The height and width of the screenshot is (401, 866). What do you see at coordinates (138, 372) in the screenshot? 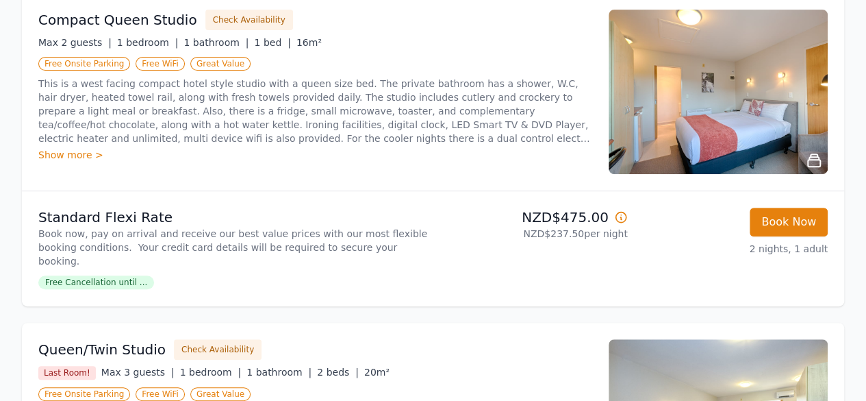
I see `span: Max 3 guests |` at bounding box center [138, 372].